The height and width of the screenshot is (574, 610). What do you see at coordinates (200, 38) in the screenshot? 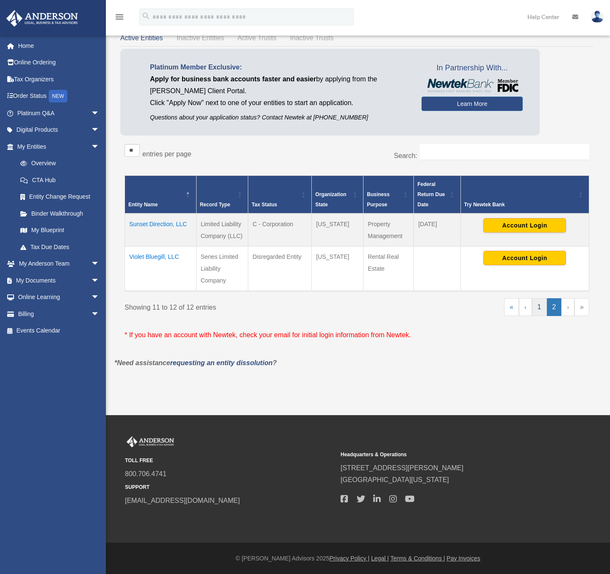
I see `span: Inactive Entities` at bounding box center [200, 38].